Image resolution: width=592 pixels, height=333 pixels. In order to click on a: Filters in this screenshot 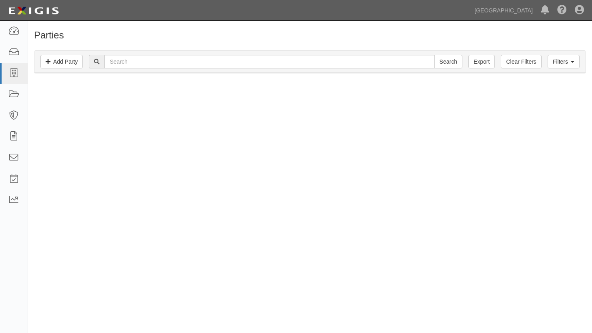, I will do `click(564, 62)`.